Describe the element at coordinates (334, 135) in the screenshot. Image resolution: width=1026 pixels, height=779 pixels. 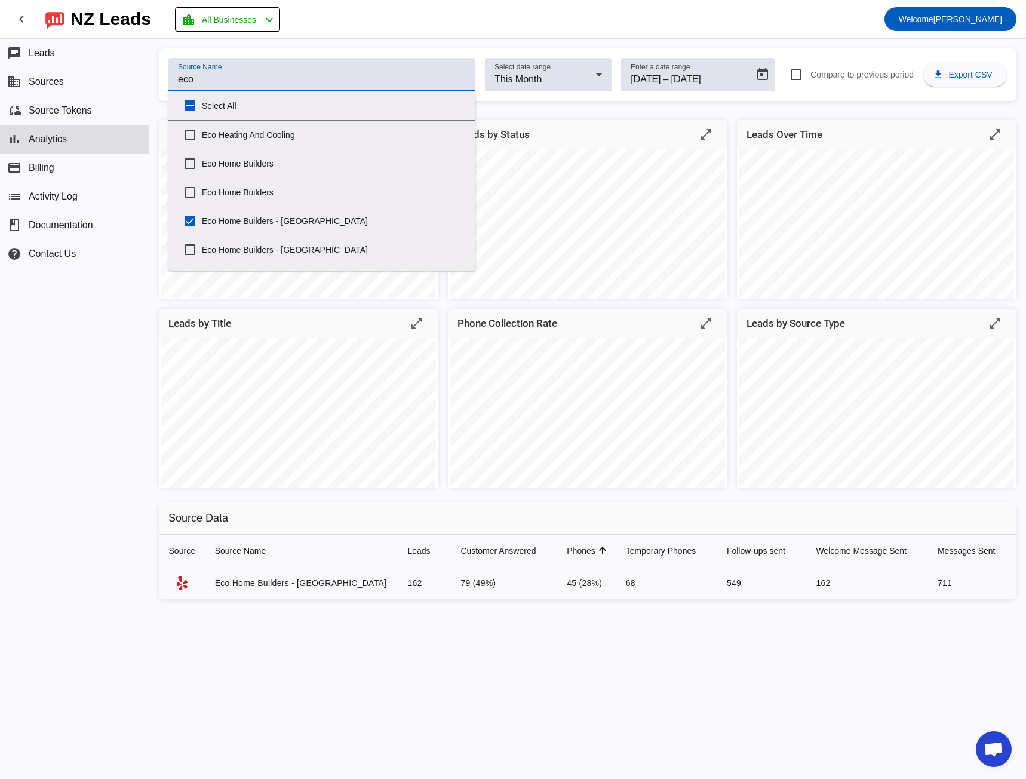
I see `label: Eco Heating And Cooling` at that location.